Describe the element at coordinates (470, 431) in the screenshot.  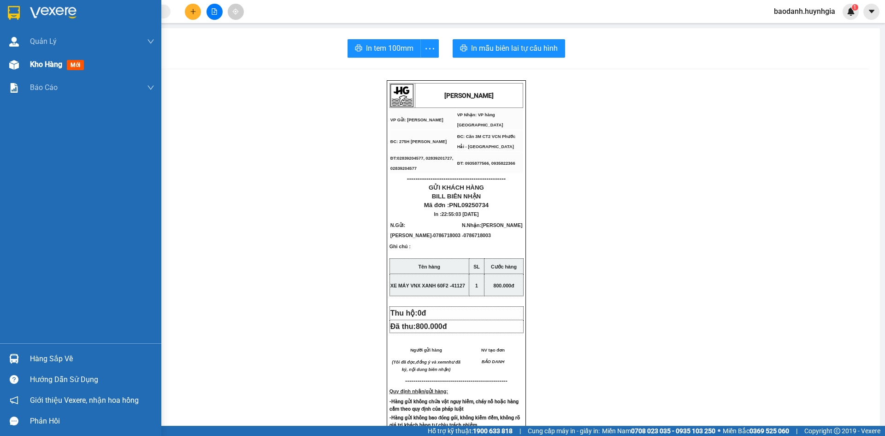
I see `span: Hỗ trợ kỹ thuật:` at that location.